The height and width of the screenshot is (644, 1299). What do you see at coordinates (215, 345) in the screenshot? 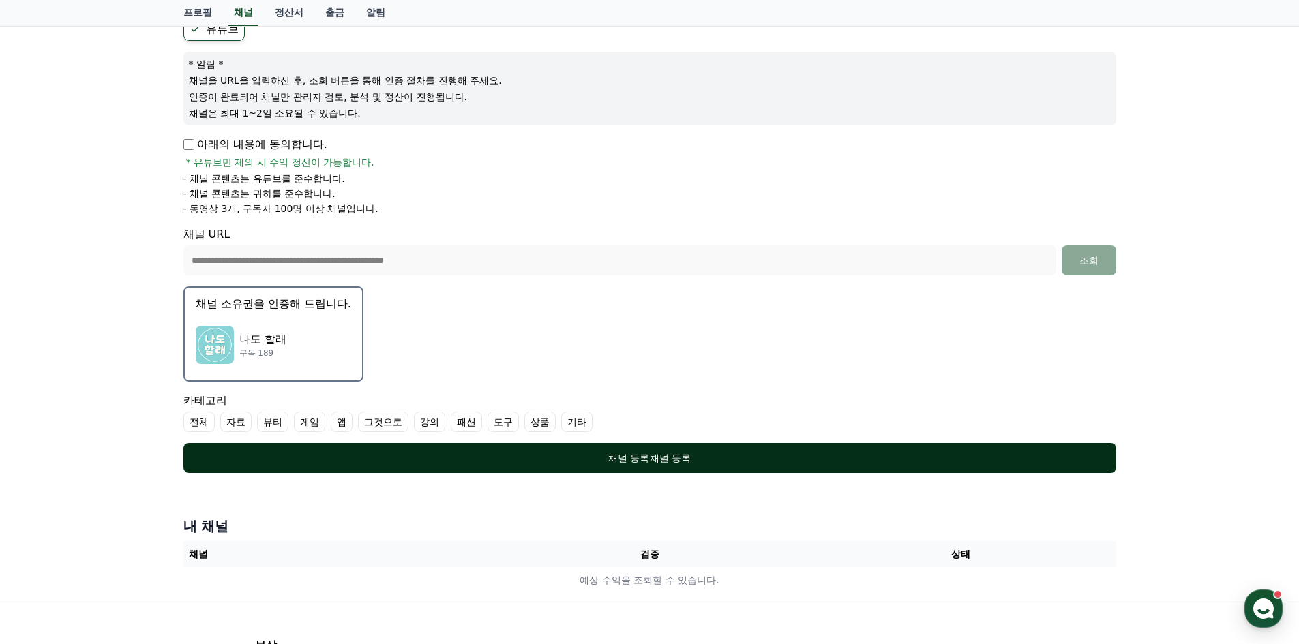
I see `img: 나도 할래` at bounding box center [215, 345].